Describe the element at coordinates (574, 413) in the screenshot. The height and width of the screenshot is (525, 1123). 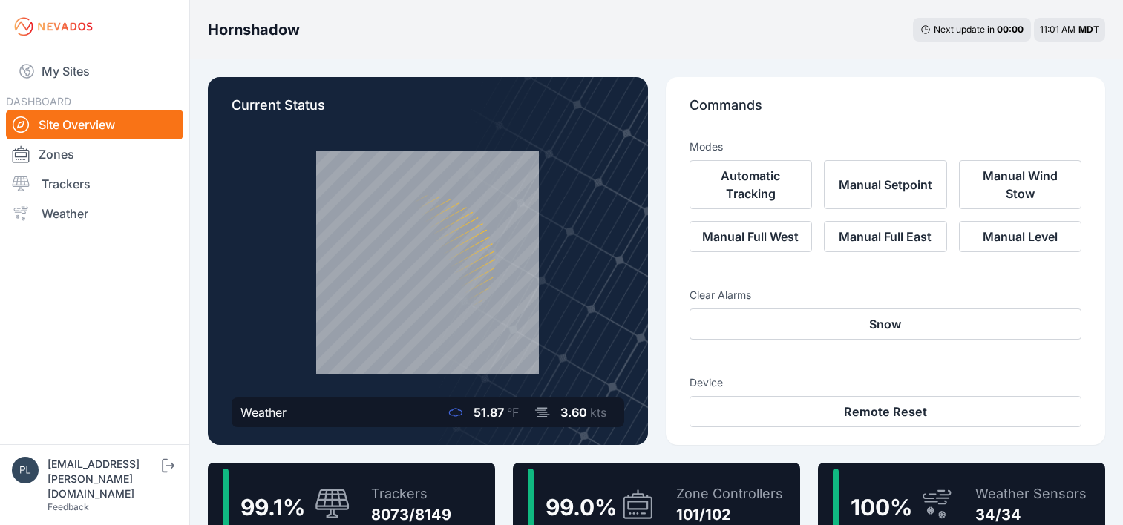
I see `span: 3.60` at that location.